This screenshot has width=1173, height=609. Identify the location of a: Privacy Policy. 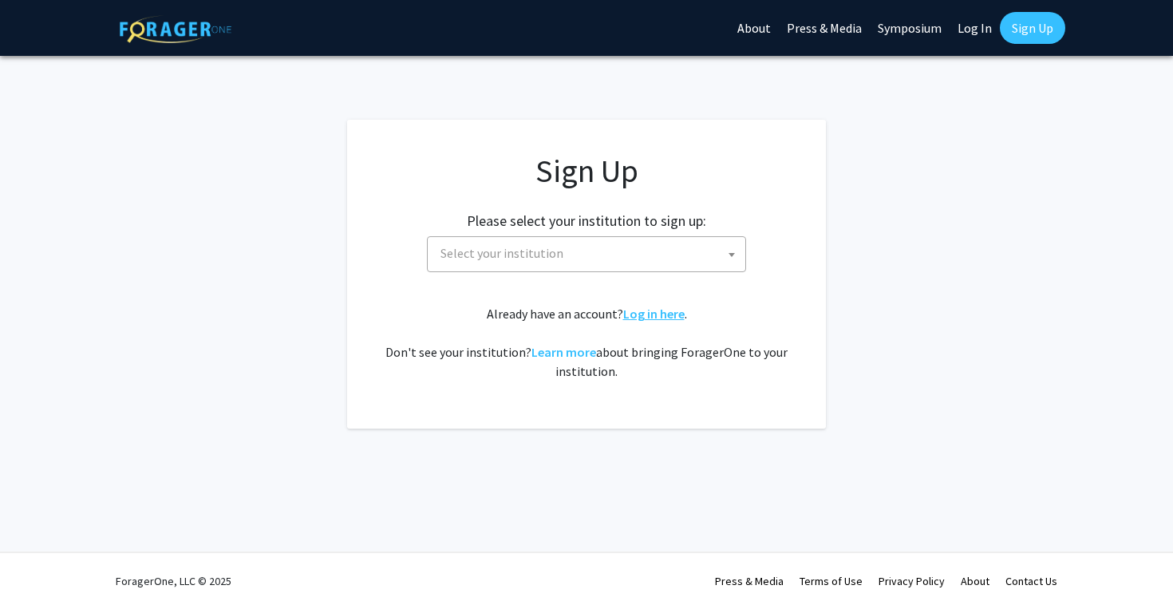
(911, 581).